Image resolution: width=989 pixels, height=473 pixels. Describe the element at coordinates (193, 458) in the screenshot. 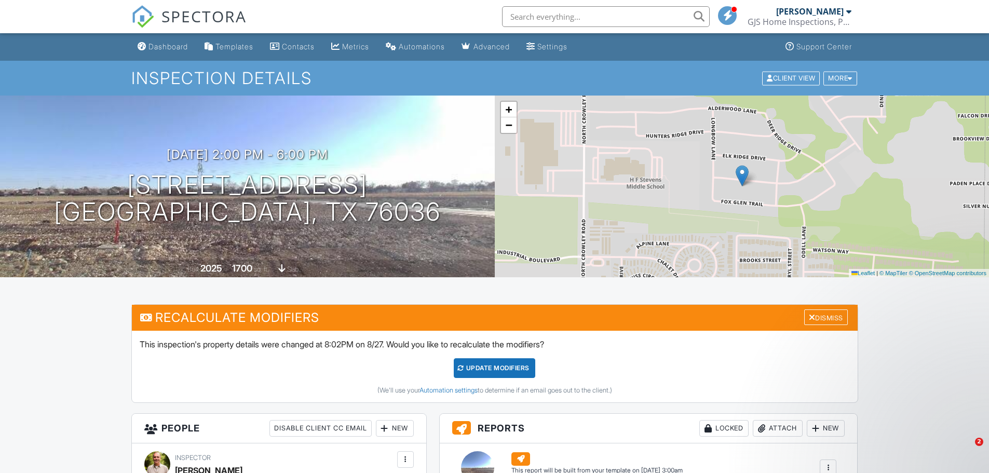

I see `span: Inspector` at that location.